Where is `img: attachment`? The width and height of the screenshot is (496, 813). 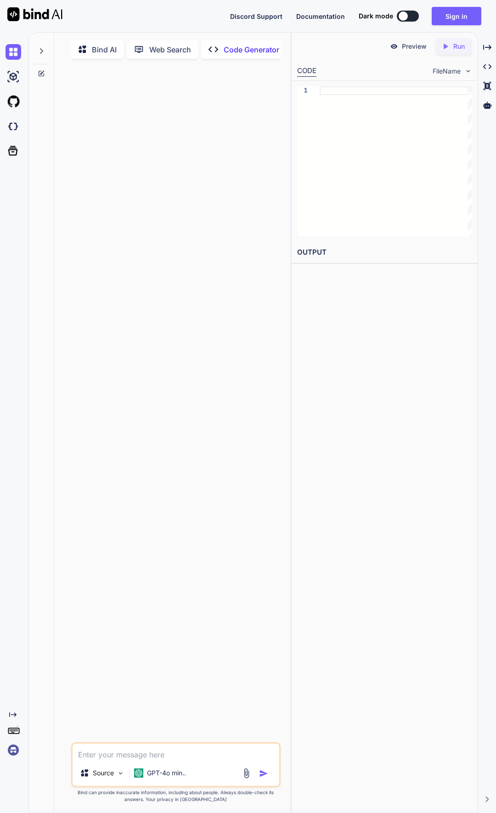
img: attachment is located at coordinates (246, 773).